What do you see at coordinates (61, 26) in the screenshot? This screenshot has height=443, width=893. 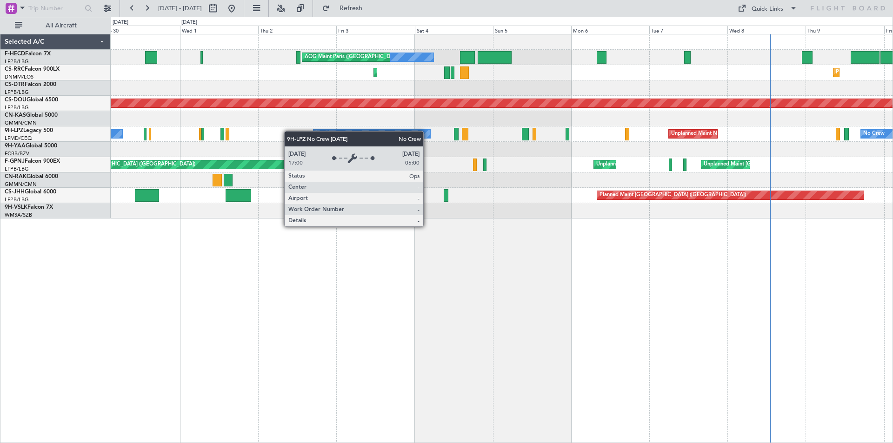 I see `span: All Aircraft` at bounding box center [61, 26].